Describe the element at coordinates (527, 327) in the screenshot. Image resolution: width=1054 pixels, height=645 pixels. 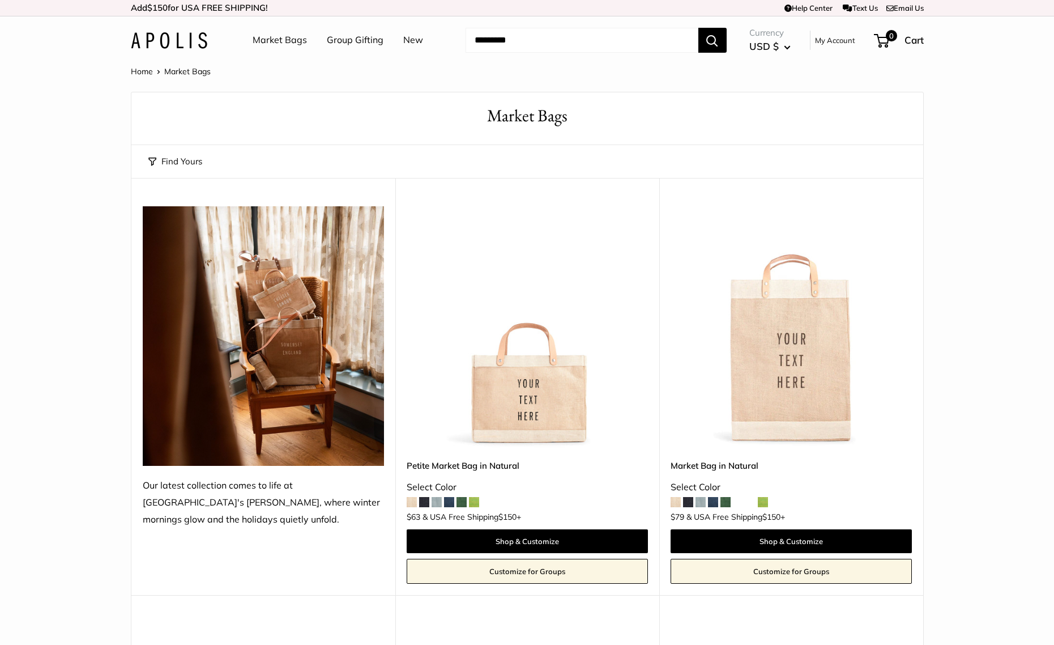
I see `a: Petite Market Bag in NaturalPetite Market Bag in Natural` at that location.